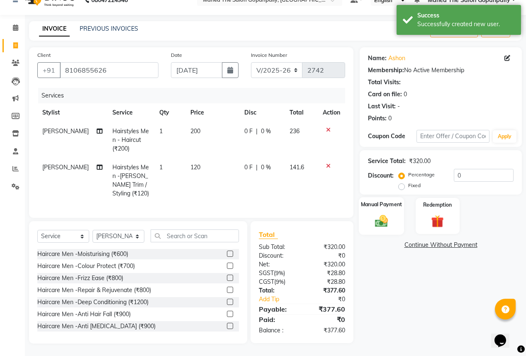 Image resolution: width=526 pixels, height=356 pixels. What do you see at coordinates (80, 278) in the screenshot?
I see `div: Haircare Men -Frizz Ease (₹800)` at bounding box center [80, 278].